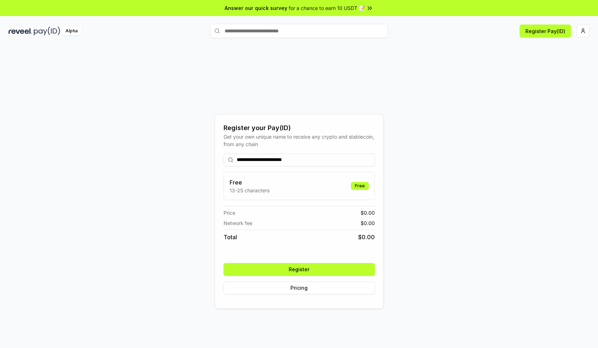 This screenshot has width=598, height=348. I want to click on span: Network fee, so click(238, 223).